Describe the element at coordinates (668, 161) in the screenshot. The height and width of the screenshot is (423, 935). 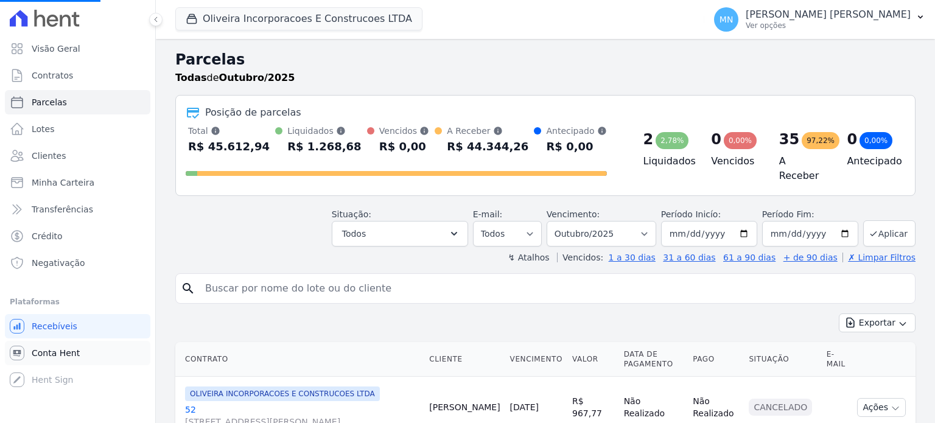
I see `h4: Liquidados` at that location.